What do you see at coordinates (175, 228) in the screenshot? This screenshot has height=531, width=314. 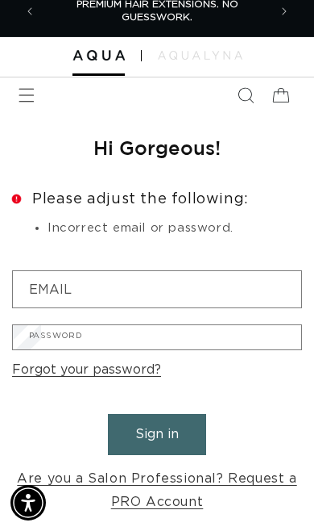 I see `li: Incorrect email or password.` at bounding box center [175, 228].